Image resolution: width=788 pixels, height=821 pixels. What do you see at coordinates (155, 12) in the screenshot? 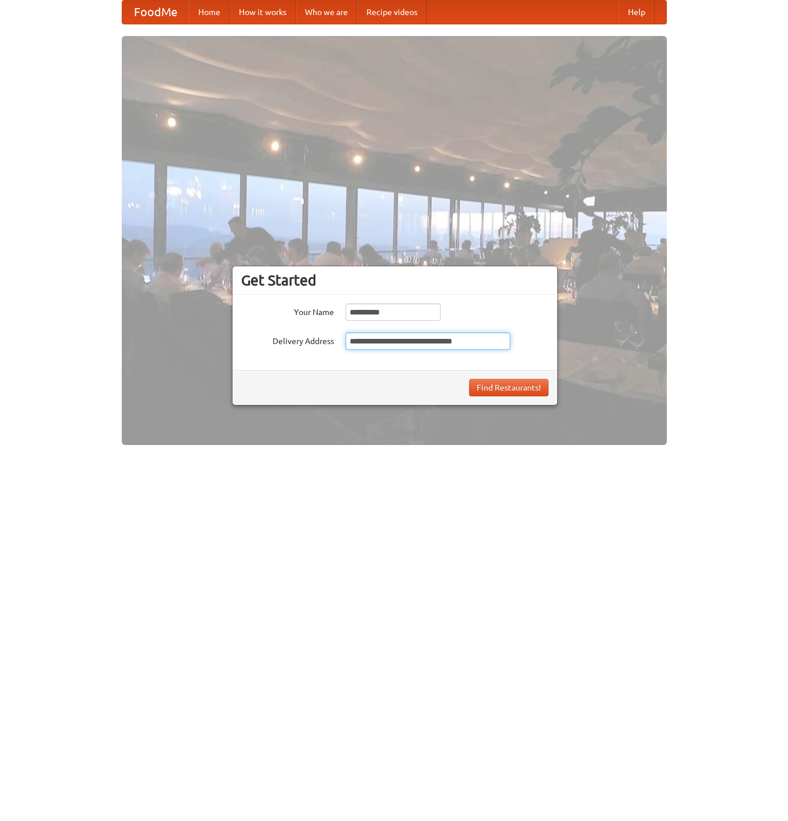
I see `a: FoodMe` at bounding box center [155, 12].